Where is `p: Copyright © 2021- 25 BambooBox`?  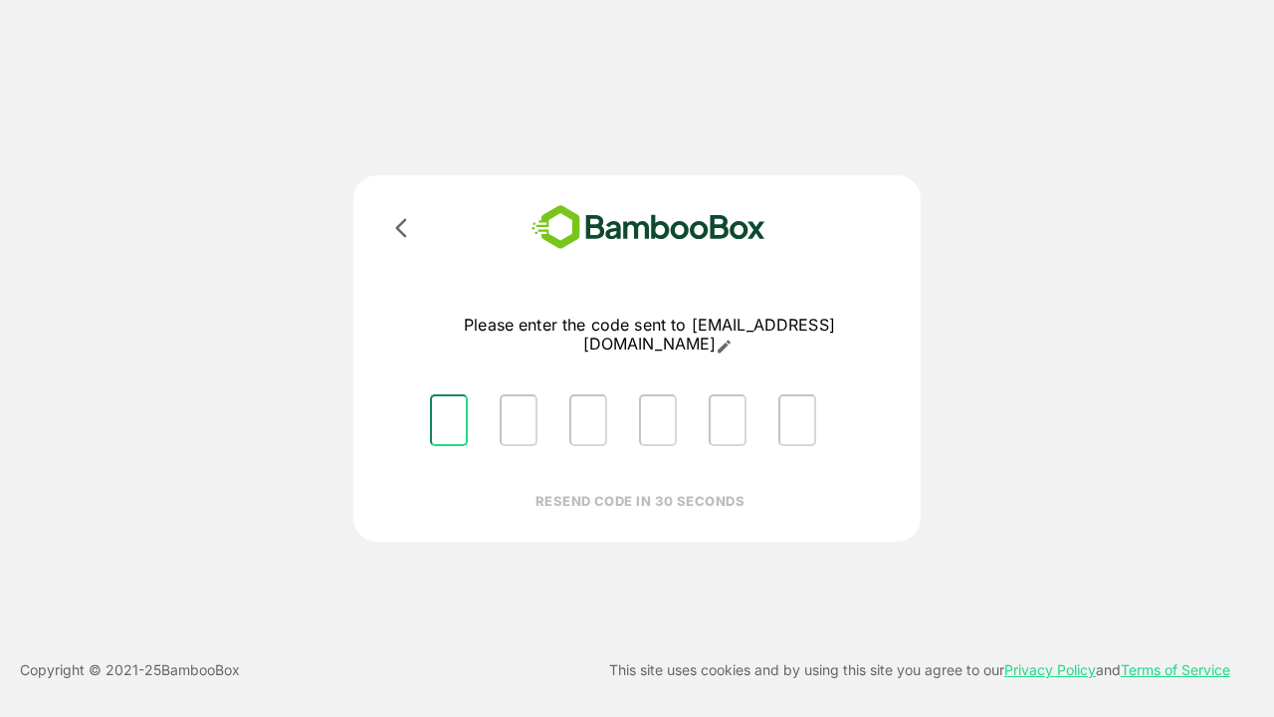
p: Copyright © 2021- 25 BambooBox is located at coordinates (129, 670).